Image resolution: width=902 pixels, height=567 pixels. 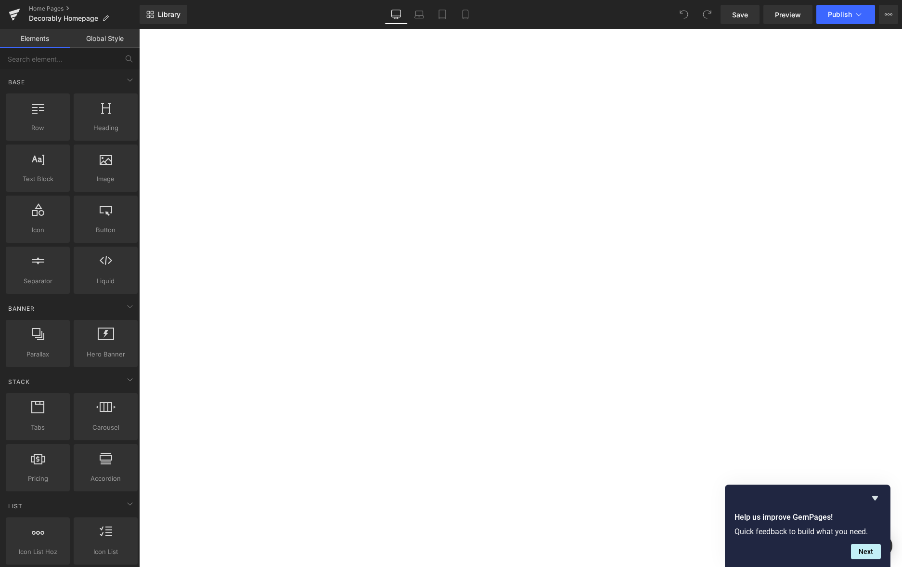 What do you see at coordinates (15, 506) in the screenshot?
I see `span: List` at bounding box center [15, 506].